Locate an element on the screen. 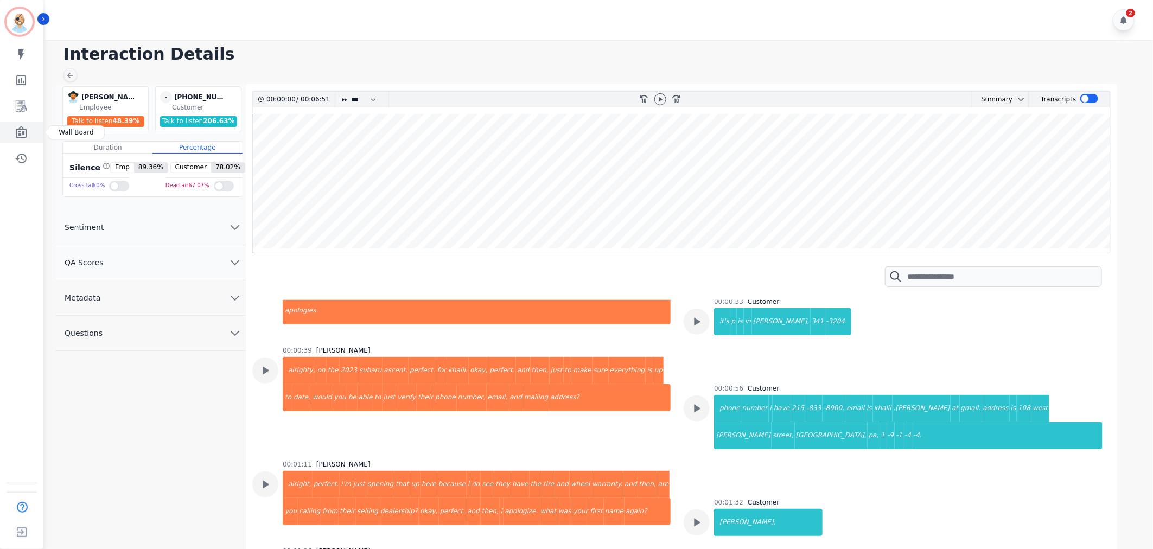  div: address? is located at coordinates (610, 398).